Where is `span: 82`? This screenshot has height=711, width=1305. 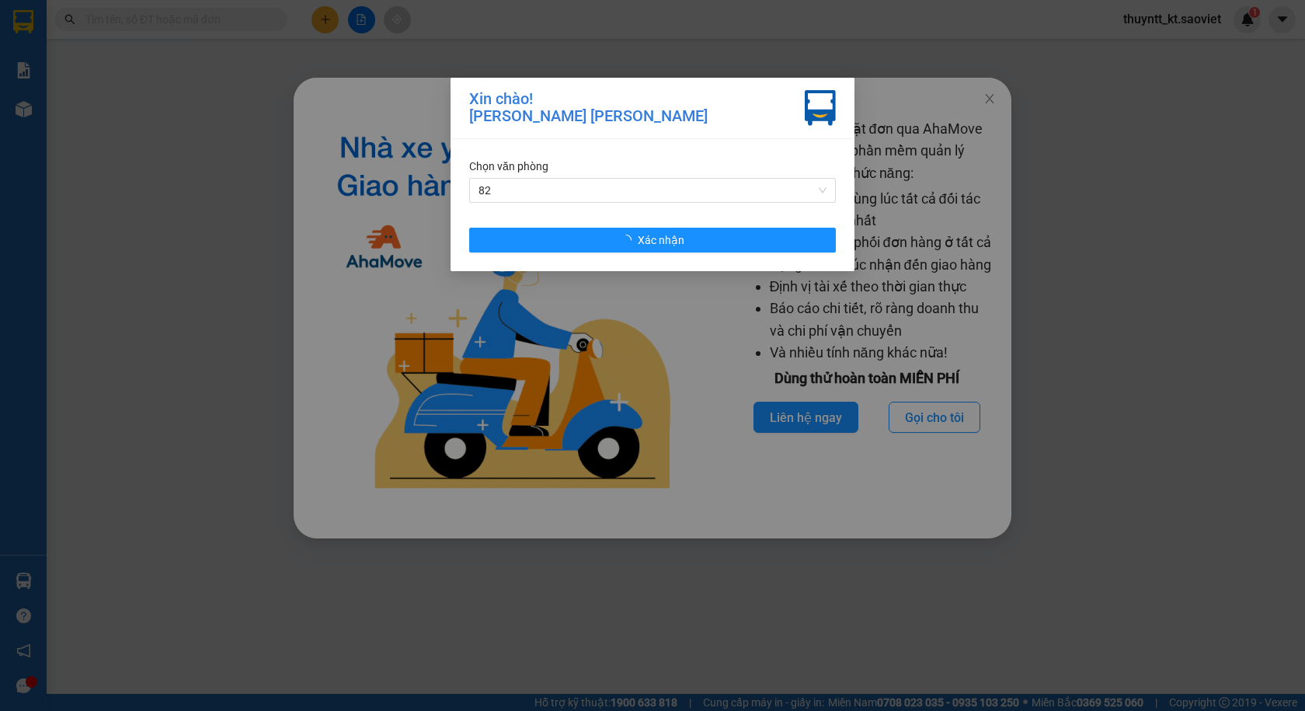 span: 82 is located at coordinates (652, 190).